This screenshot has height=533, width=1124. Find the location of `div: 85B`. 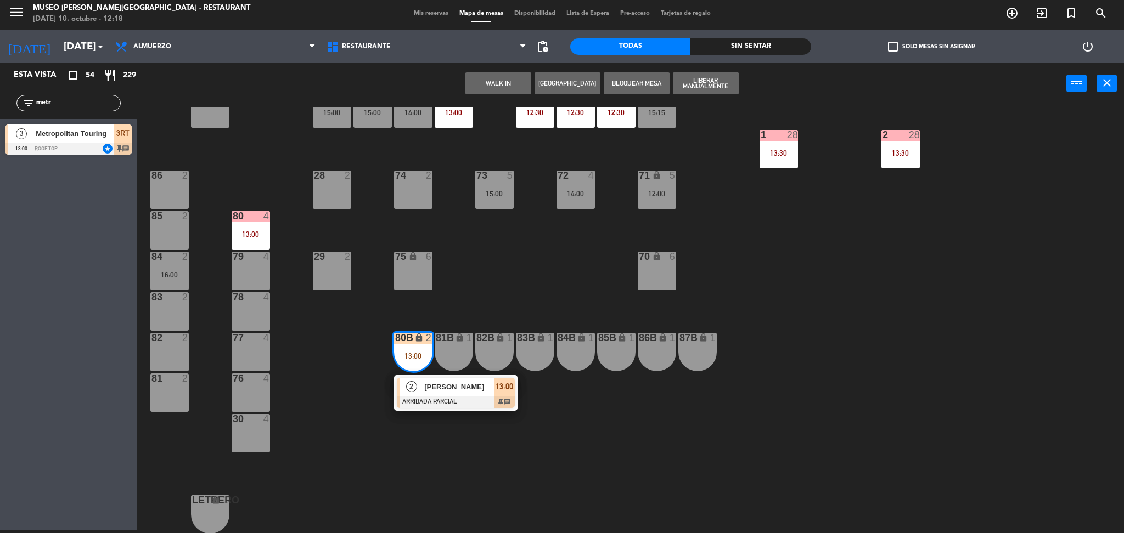

div: 85B is located at coordinates (598, 338).